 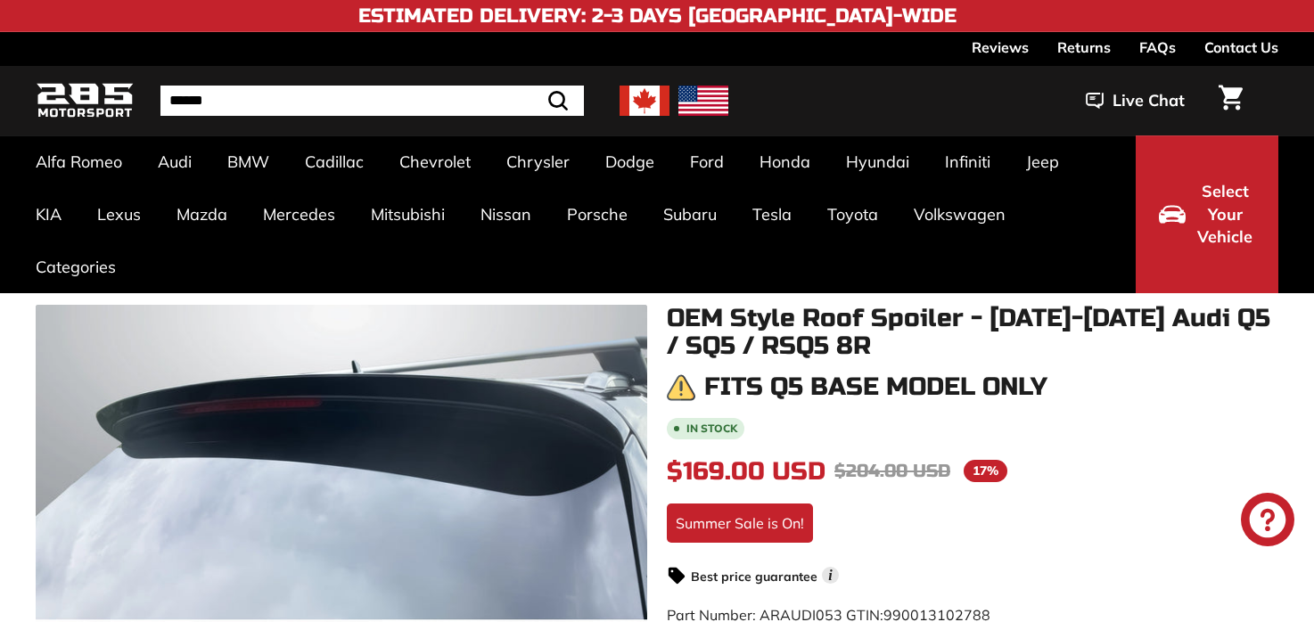 What do you see at coordinates (681, 388) in the screenshot?
I see `img: warning.png` at bounding box center [681, 388].